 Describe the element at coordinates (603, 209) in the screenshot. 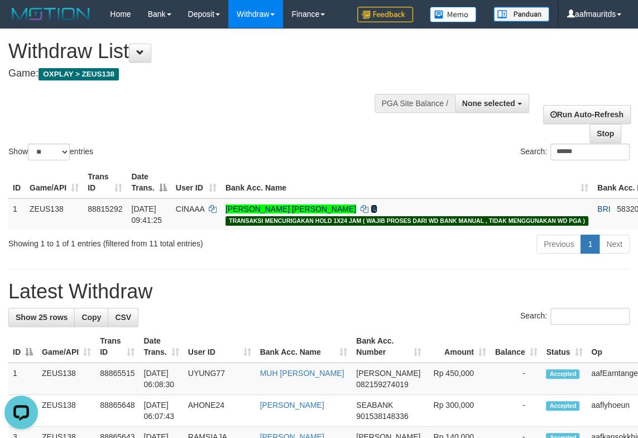

I see `span: BRI` at that location.